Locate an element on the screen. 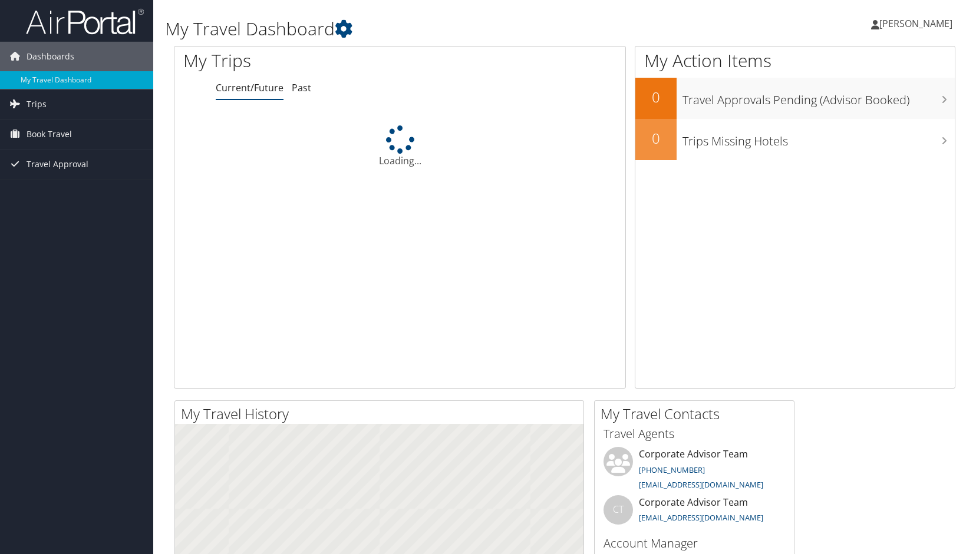  a: Current/Future is located at coordinates (249, 88).